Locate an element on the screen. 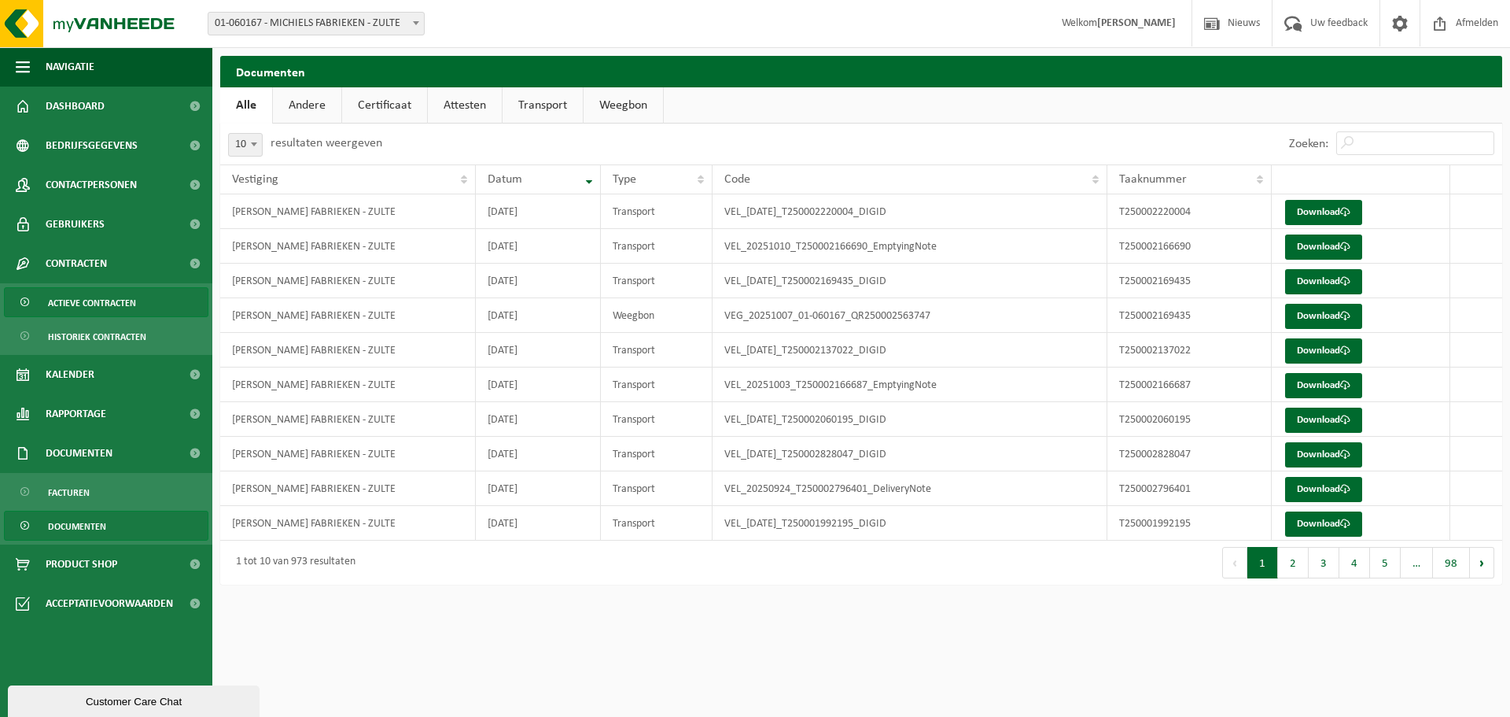  button: 2 is located at coordinates (1293, 562).